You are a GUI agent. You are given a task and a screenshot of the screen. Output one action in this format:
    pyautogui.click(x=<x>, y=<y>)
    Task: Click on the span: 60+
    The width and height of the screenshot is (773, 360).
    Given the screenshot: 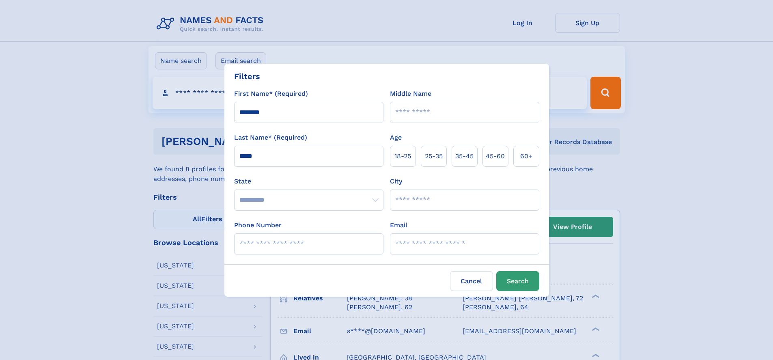 What is the action you would take?
    pyautogui.click(x=526, y=156)
    